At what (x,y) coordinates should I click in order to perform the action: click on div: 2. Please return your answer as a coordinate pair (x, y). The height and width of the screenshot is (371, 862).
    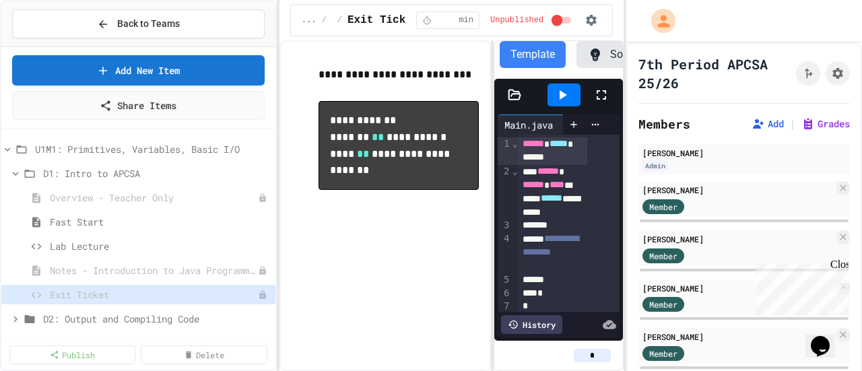
    Looking at the image, I should click on (504, 192).